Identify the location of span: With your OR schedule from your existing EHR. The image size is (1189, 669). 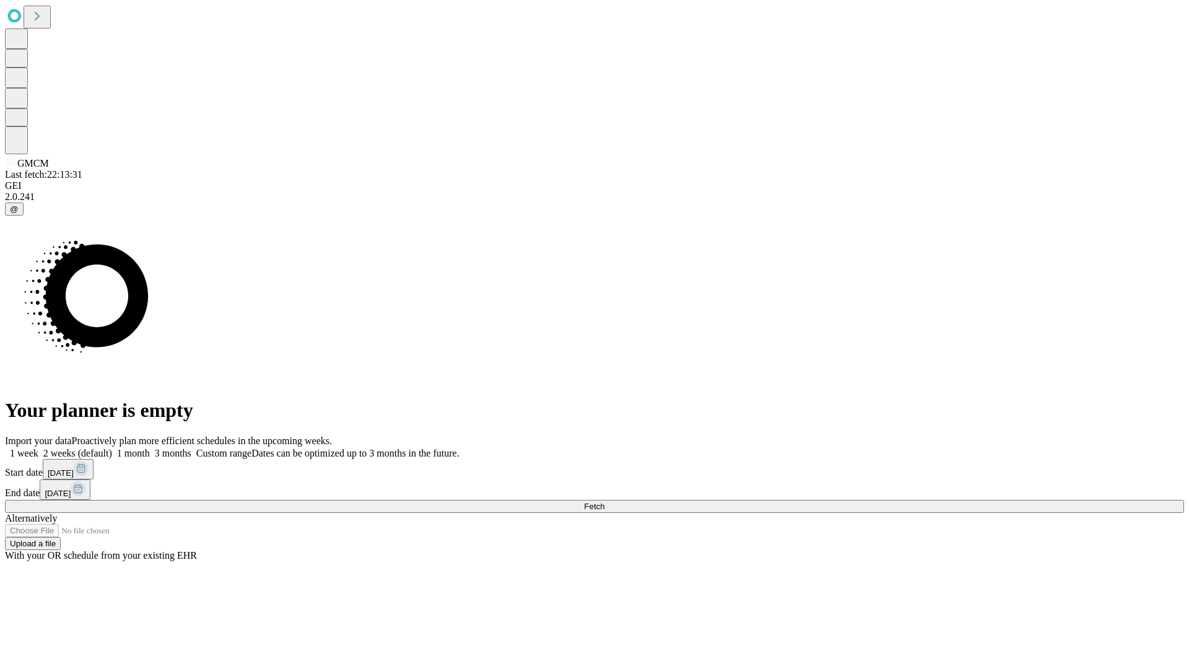
(101, 555).